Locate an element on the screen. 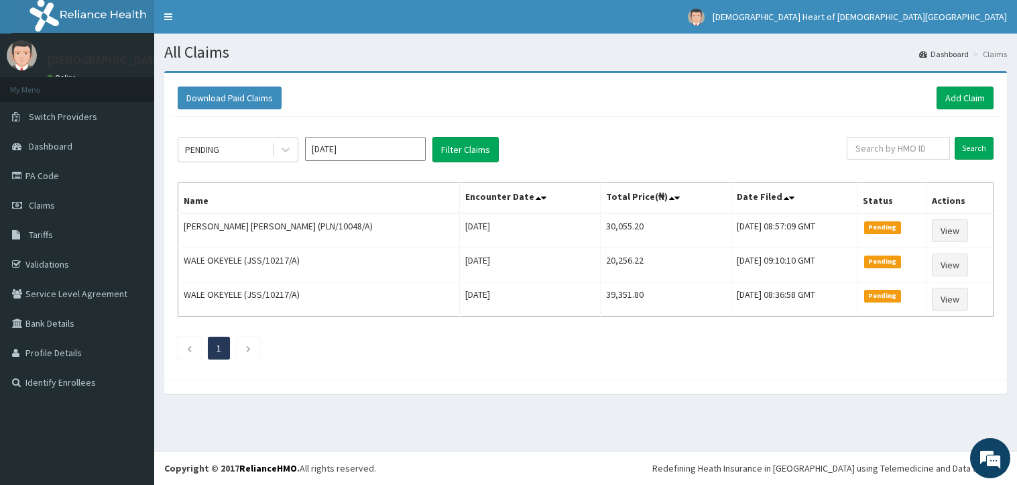  a: Page 1 is your current page is located at coordinates (219, 348).